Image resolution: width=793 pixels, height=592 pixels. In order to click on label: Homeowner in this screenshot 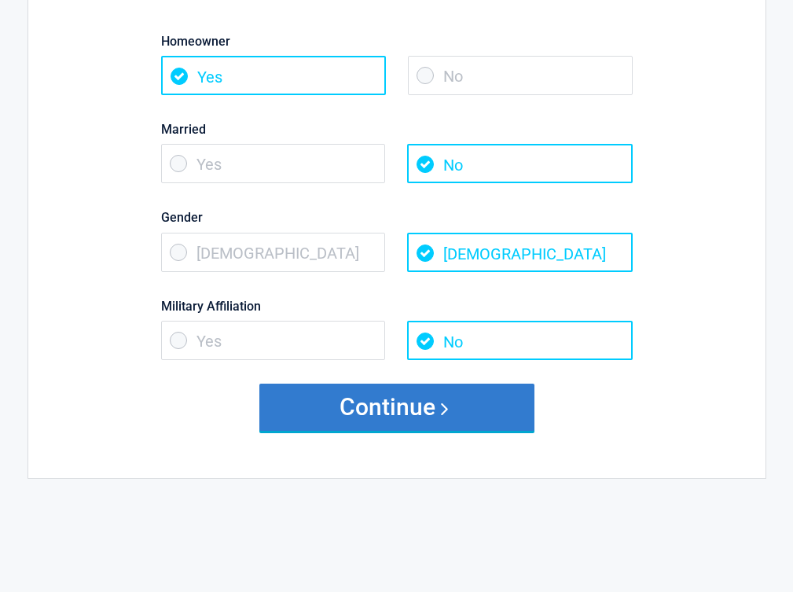, I will do `click(397, 41)`.